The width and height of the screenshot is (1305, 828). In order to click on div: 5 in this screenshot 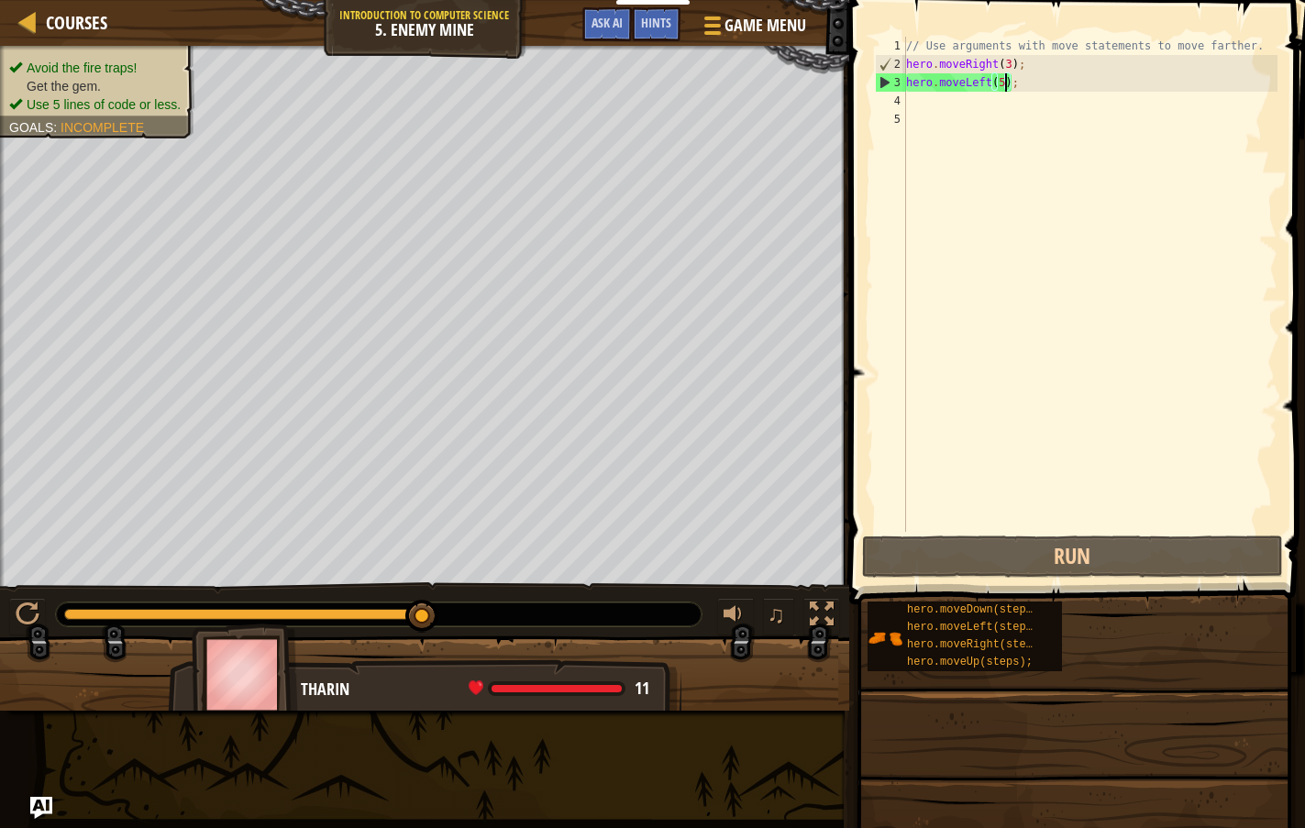, I will do `click(890, 119)`.